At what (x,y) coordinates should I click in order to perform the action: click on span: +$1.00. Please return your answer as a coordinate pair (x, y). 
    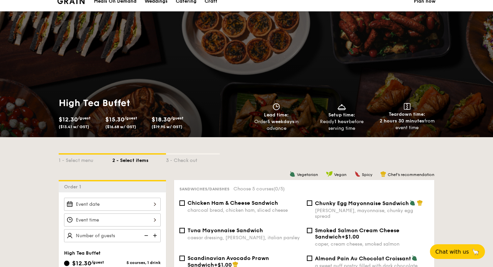
    Looking at the image, I should click on (350, 237).